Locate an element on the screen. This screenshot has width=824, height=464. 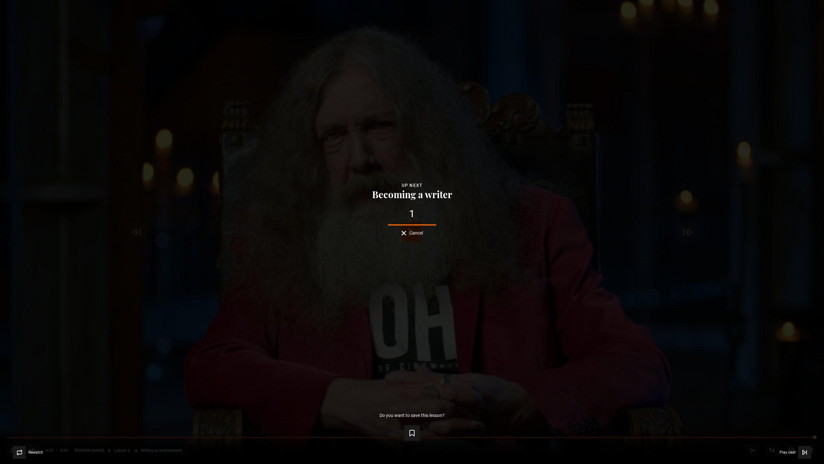
span: Cancel is located at coordinates (416, 233).